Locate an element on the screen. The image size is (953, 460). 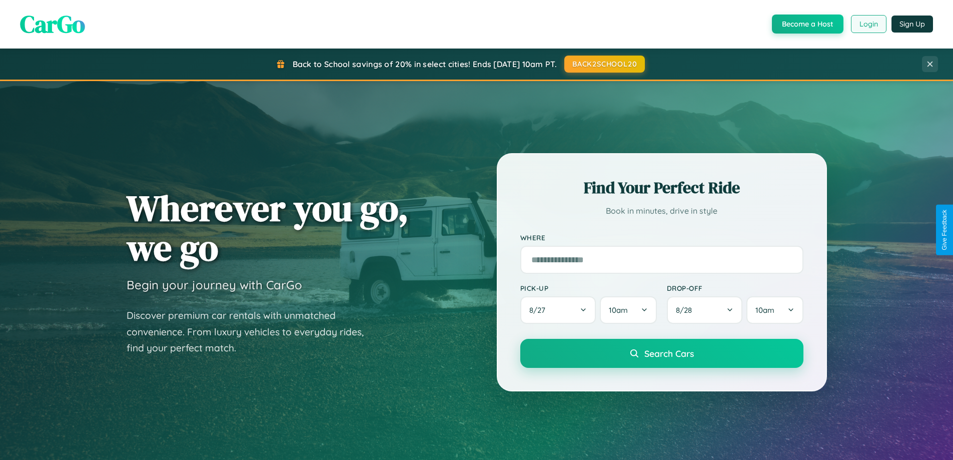
p: Discover premium car rentals with unmatched convenience. From luxury vehicles to everyday rides, ... is located at coordinates (252, 332).